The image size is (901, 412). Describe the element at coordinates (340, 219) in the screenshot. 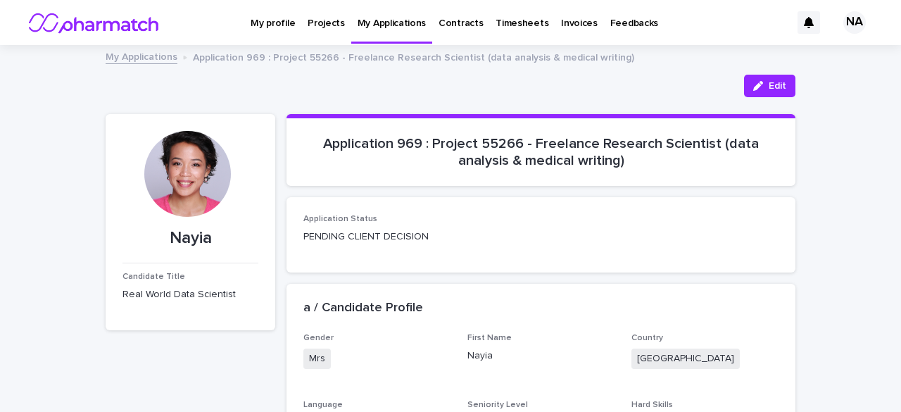

I see `span: Application Status` at that location.